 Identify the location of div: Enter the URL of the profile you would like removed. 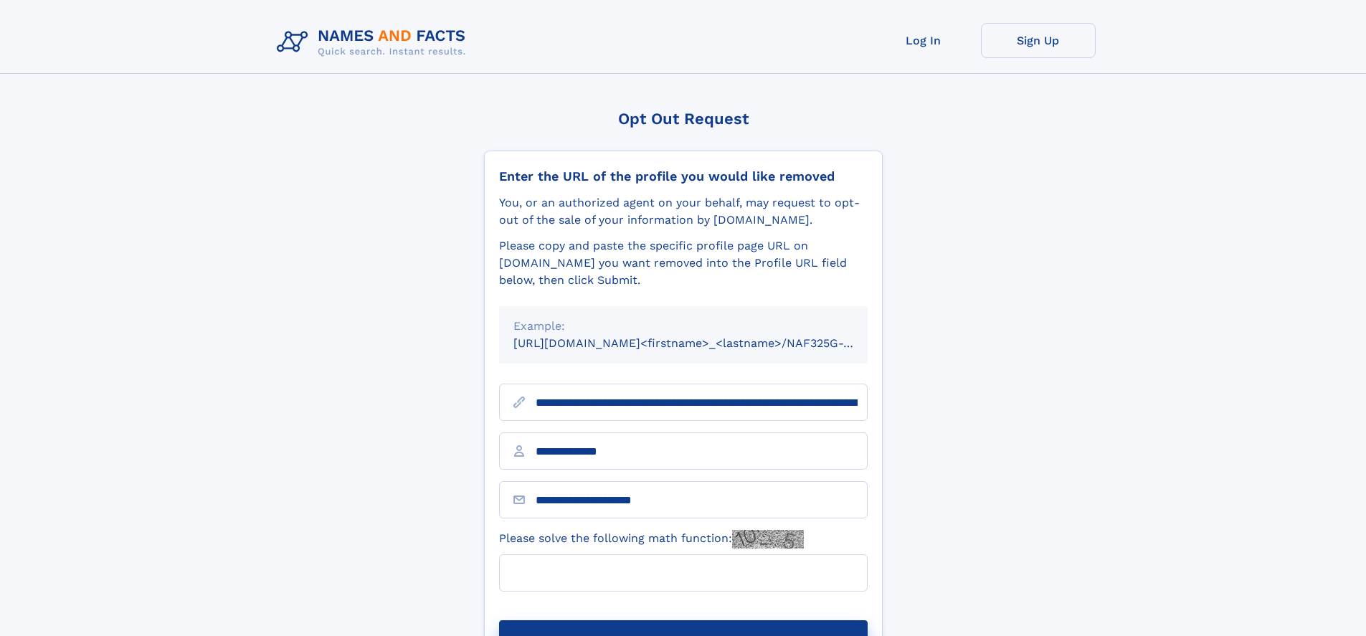
(683, 176).